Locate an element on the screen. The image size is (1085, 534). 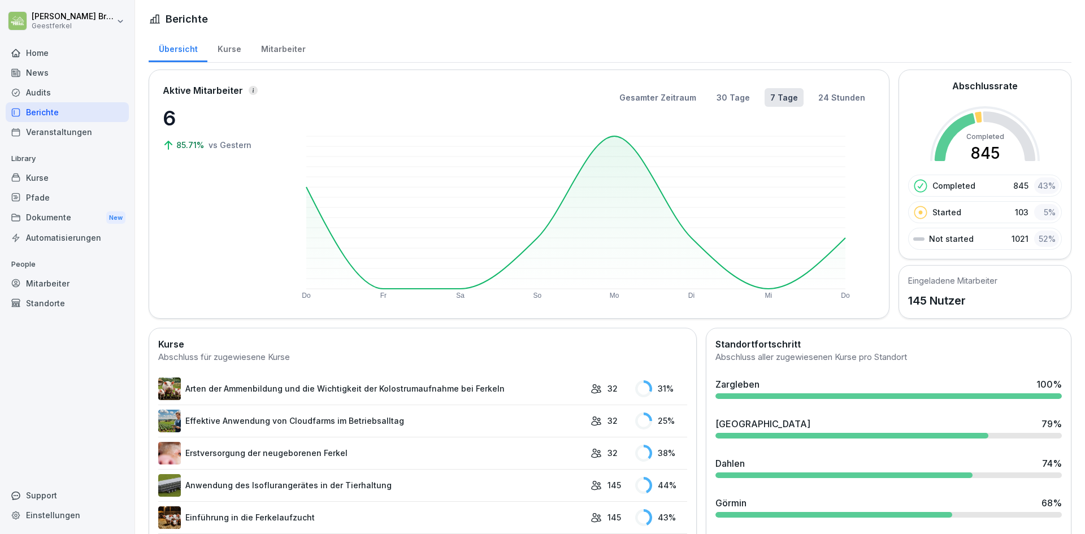
a: Dahlen74% is located at coordinates (889, 467).